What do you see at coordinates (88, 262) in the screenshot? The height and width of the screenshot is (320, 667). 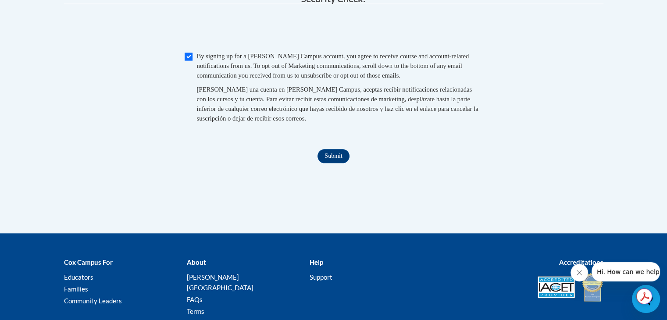 I see `b: Cox Campus For` at bounding box center [88, 262].